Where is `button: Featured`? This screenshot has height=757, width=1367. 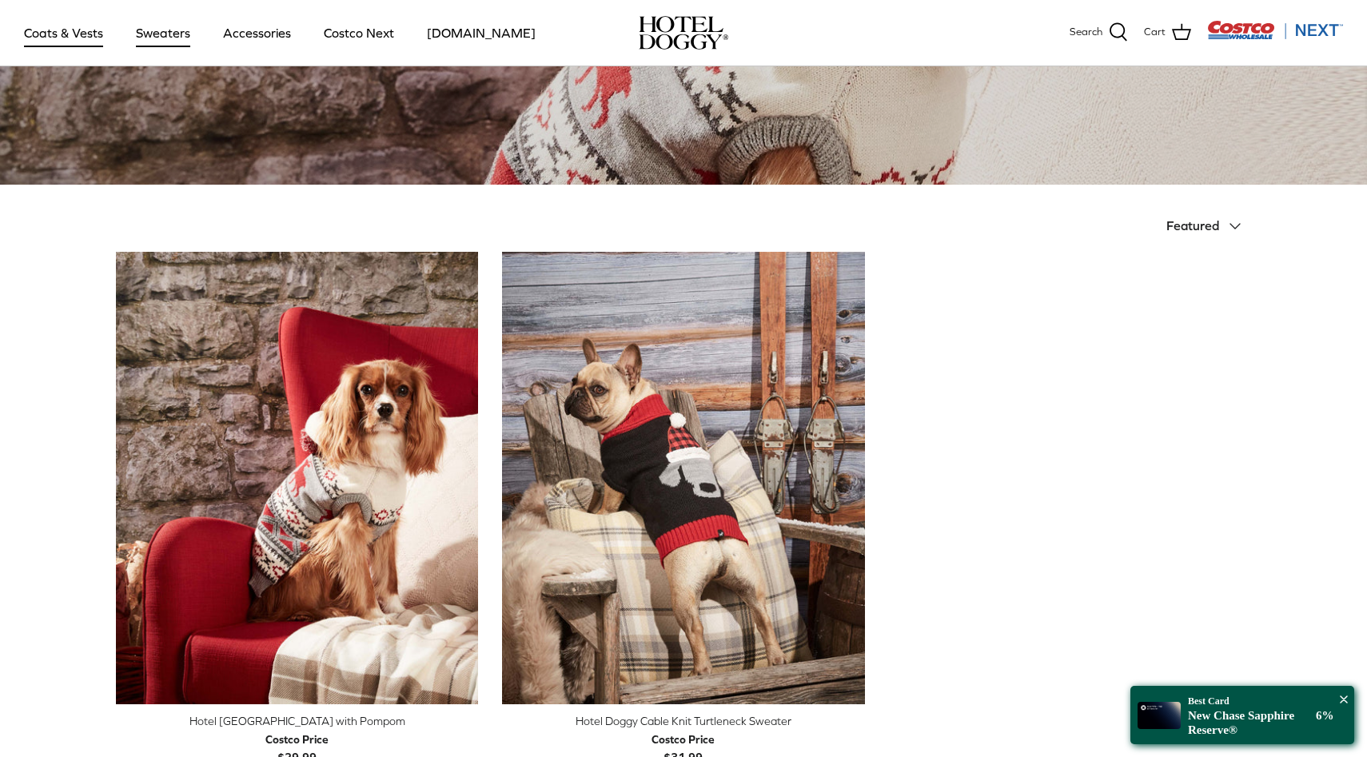 button: Featured is located at coordinates (1208, 226).